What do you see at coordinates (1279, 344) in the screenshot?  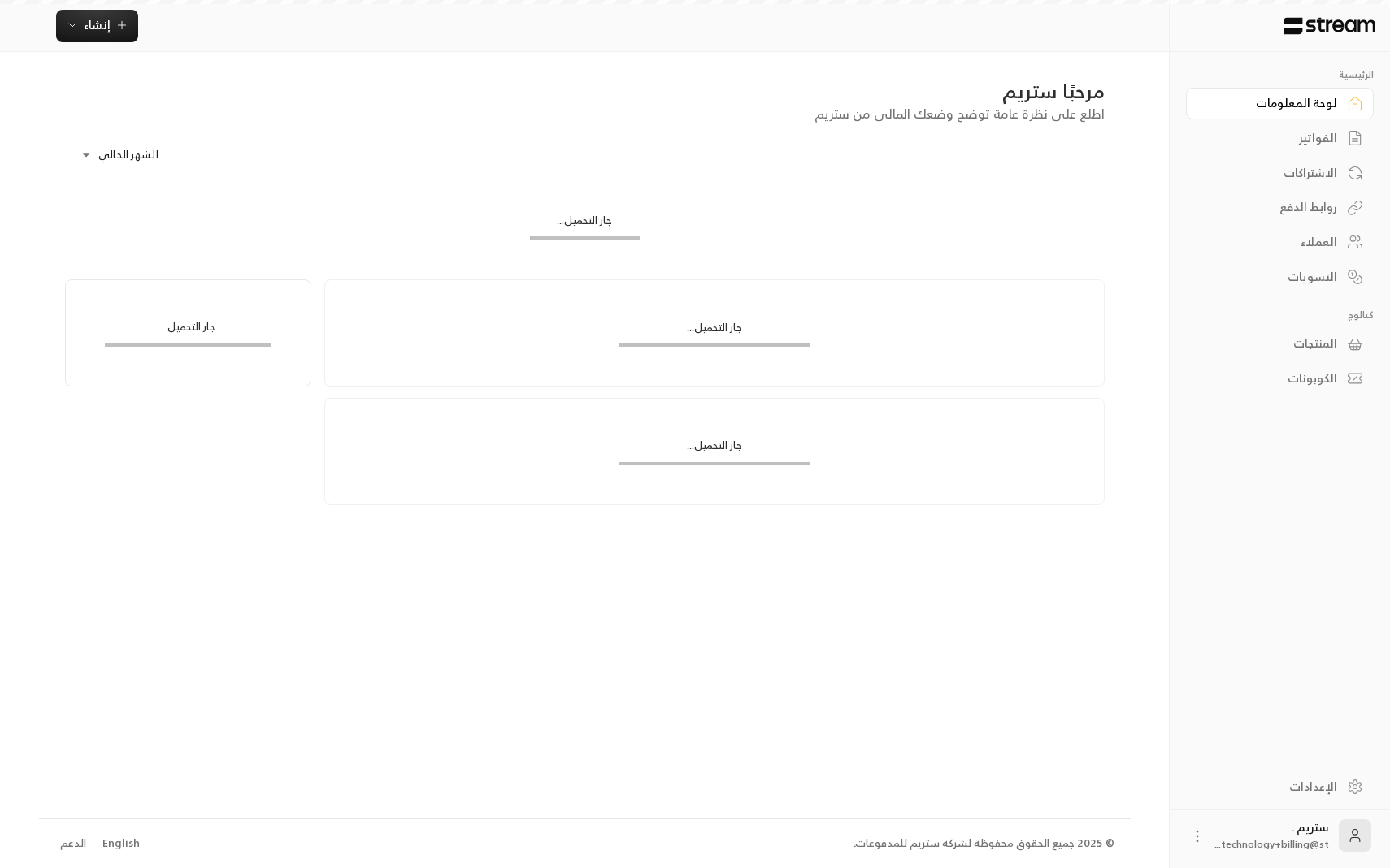 I see `a: المنتجات` at bounding box center [1279, 344].